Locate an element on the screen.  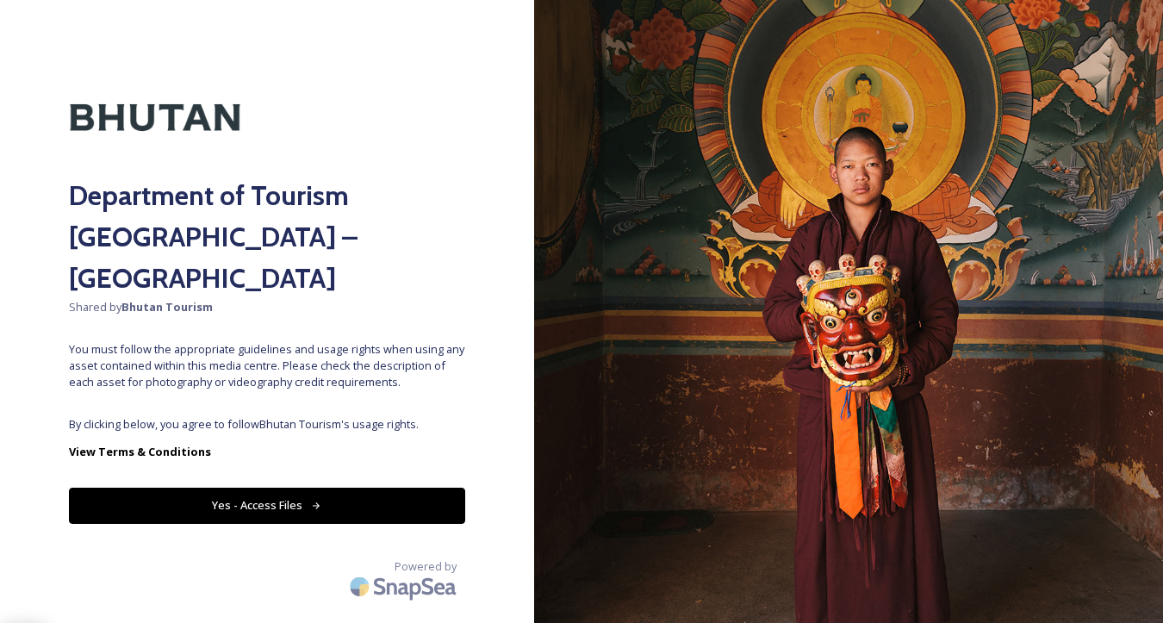
img: Kingdom-of-Bhutan-Logo.png is located at coordinates (155, 117).